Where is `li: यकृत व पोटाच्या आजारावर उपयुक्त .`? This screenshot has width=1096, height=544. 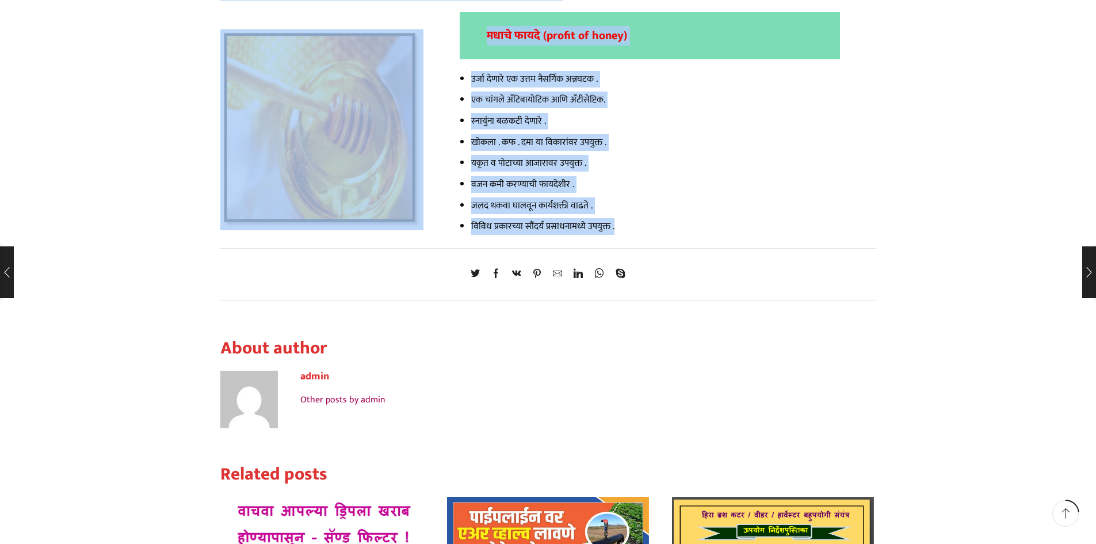 li: यकृत व पोटाच्या आजारावर उपयुक्त . is located at coordinates (655, 163).